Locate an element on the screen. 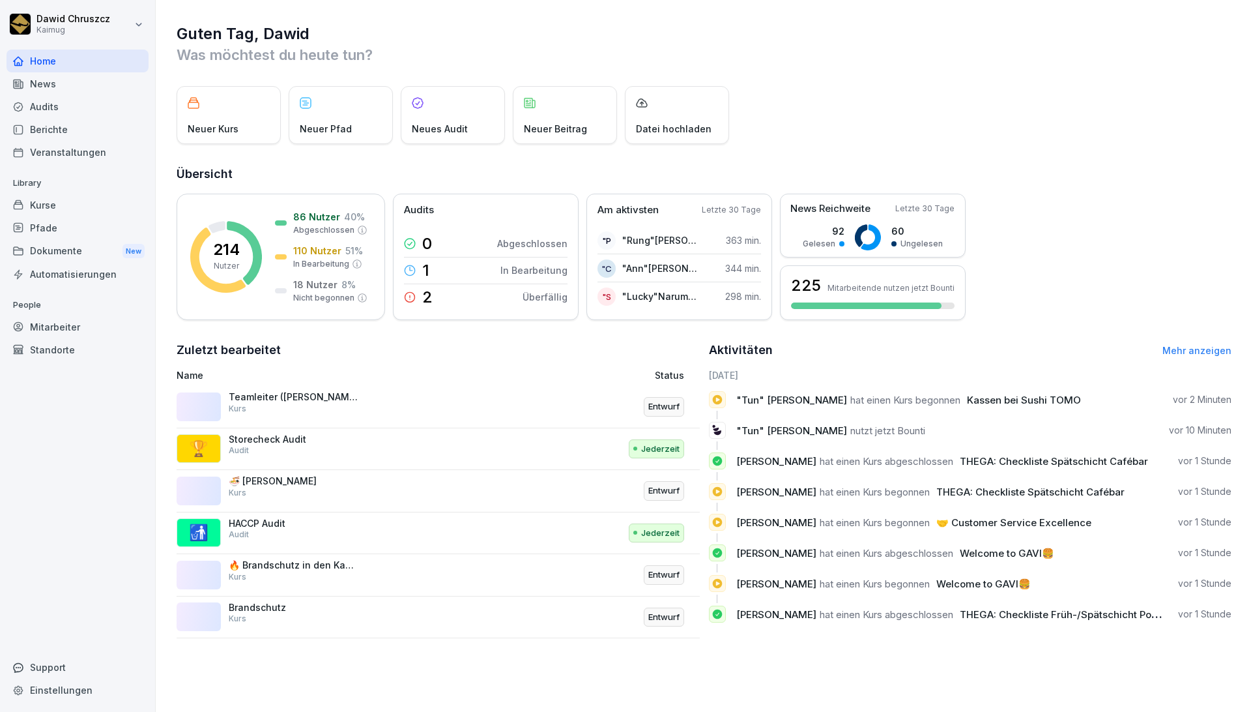 This screenshot has width=1251, height=712. a: Audits is located at coordinates (78, 106).